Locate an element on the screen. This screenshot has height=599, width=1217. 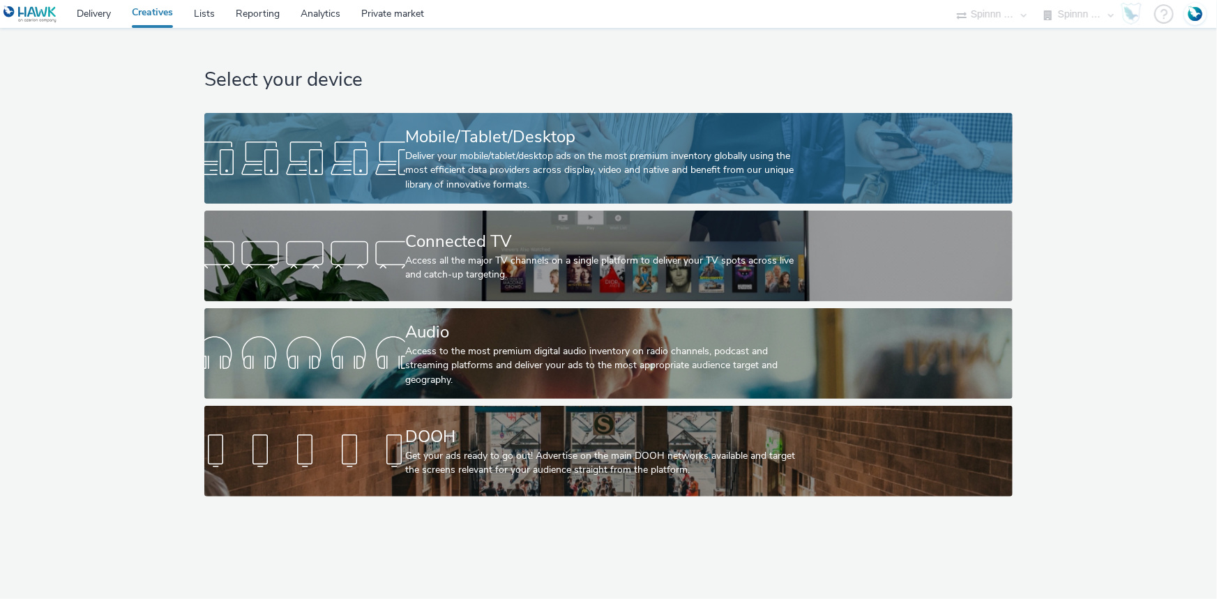
div: Mobile/Tablet/Desktop is located at coordinates (605, 137).